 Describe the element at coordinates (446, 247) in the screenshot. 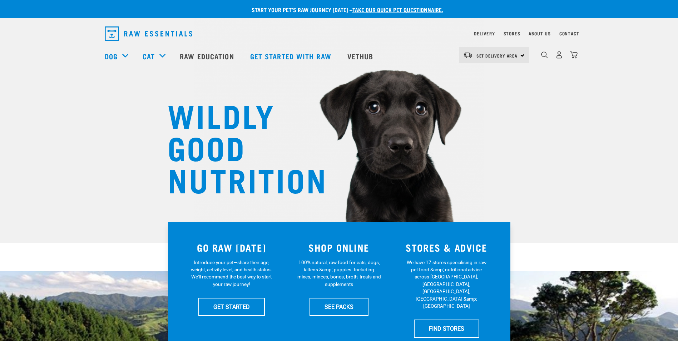

I see `h3: STORES & ADVICE` at that location.